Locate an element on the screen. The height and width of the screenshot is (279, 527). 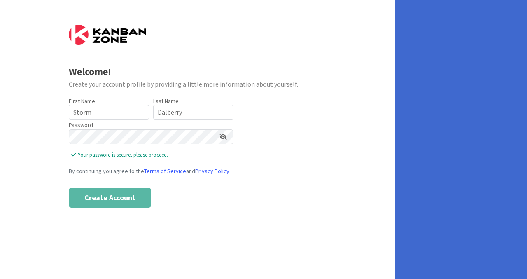
label: First Name is located at coordinates (82, 101).